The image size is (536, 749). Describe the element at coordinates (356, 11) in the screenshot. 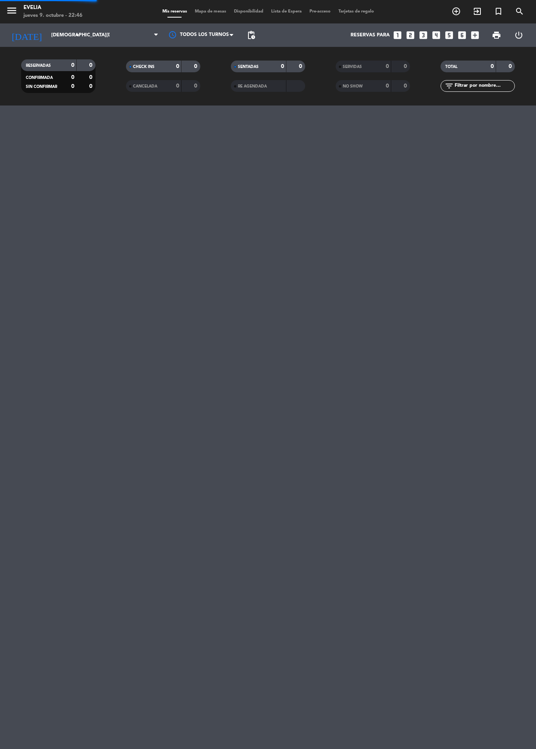

I see `span: Tarjetas de regalo` at that location.